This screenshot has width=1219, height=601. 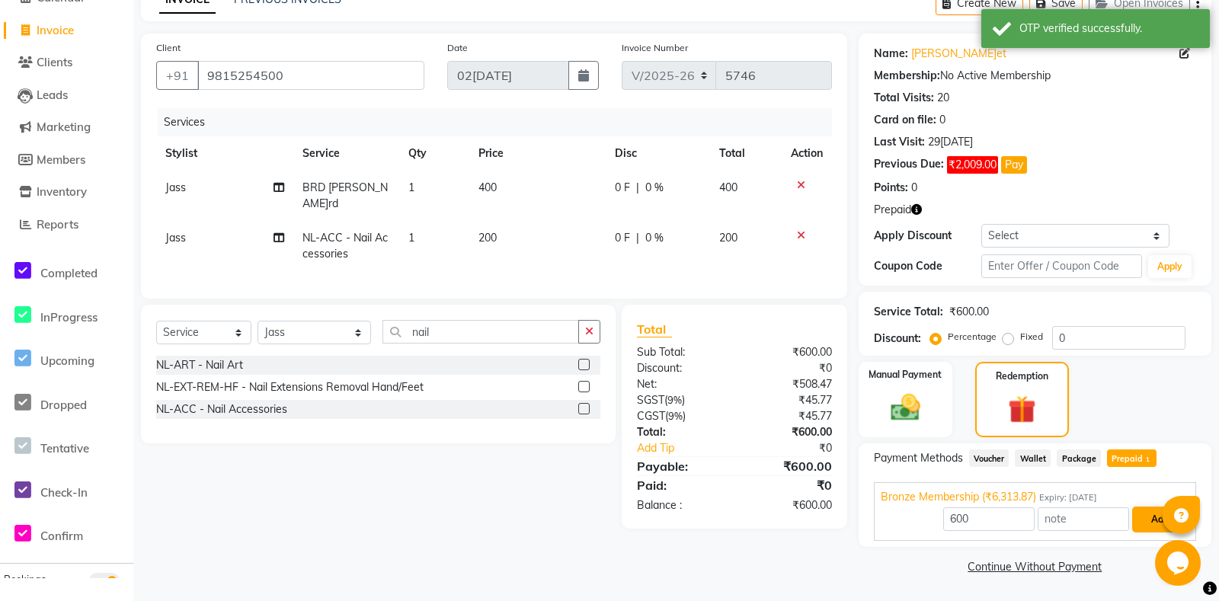 What do you see at coordinates (168, 48) in the screenshot?
I see `label: Client` at bounding box center [168, 48].